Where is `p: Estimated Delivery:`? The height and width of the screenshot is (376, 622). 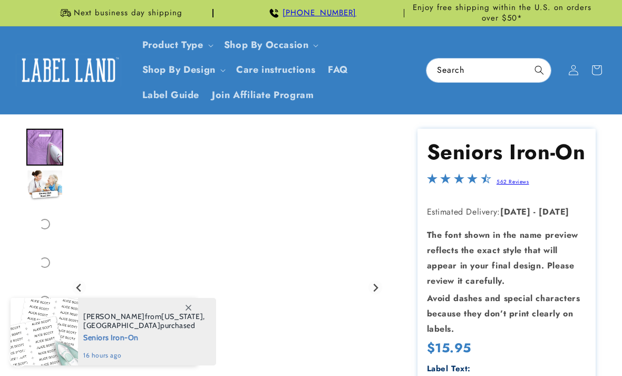
p: Estimated Delivery: is located at coordinates (507, 212).